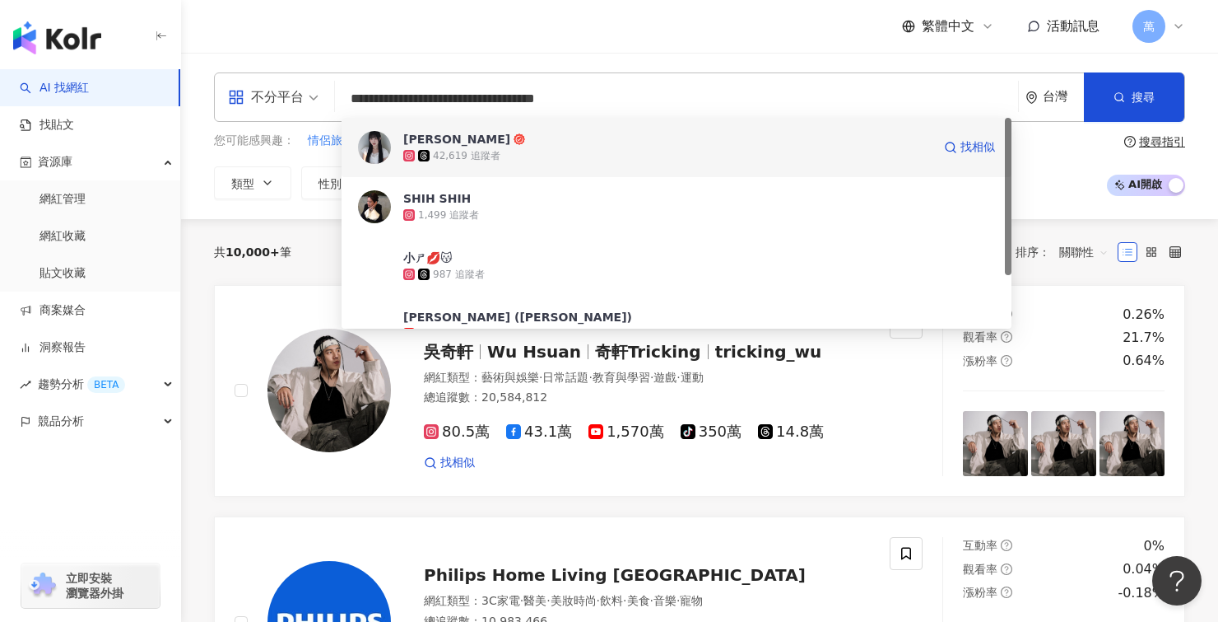  I want to click on span: appstore, so click(236, 97).